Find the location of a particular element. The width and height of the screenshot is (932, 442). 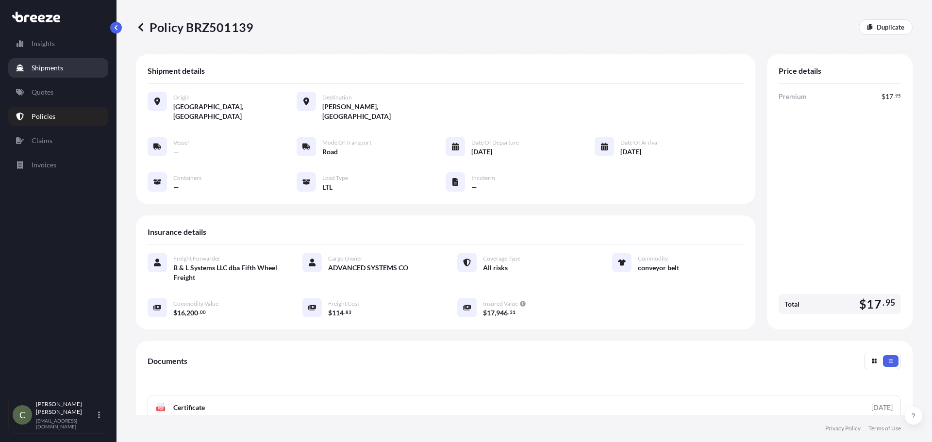

span: conveyor belt is located at coordinates (659, 268).